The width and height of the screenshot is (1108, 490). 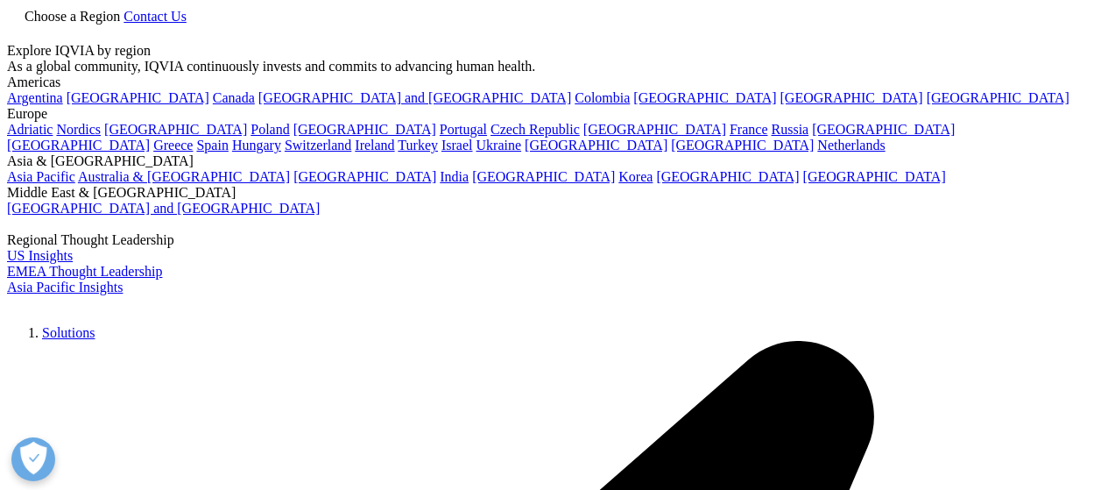 What do you see at coordinates (155, 16) in the screenshot?
I see `a: Contact Us` at bounding box center [155, 16].